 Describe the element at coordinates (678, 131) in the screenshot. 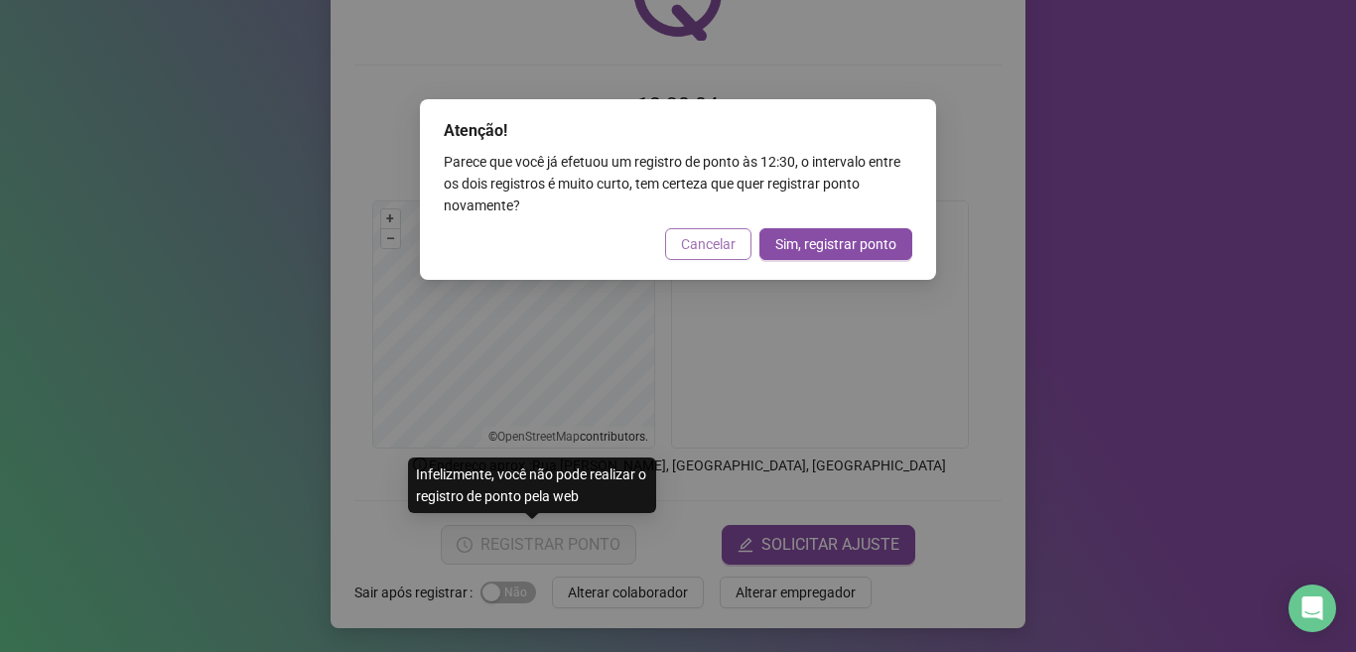

I see `div: Atenção!` at that location.